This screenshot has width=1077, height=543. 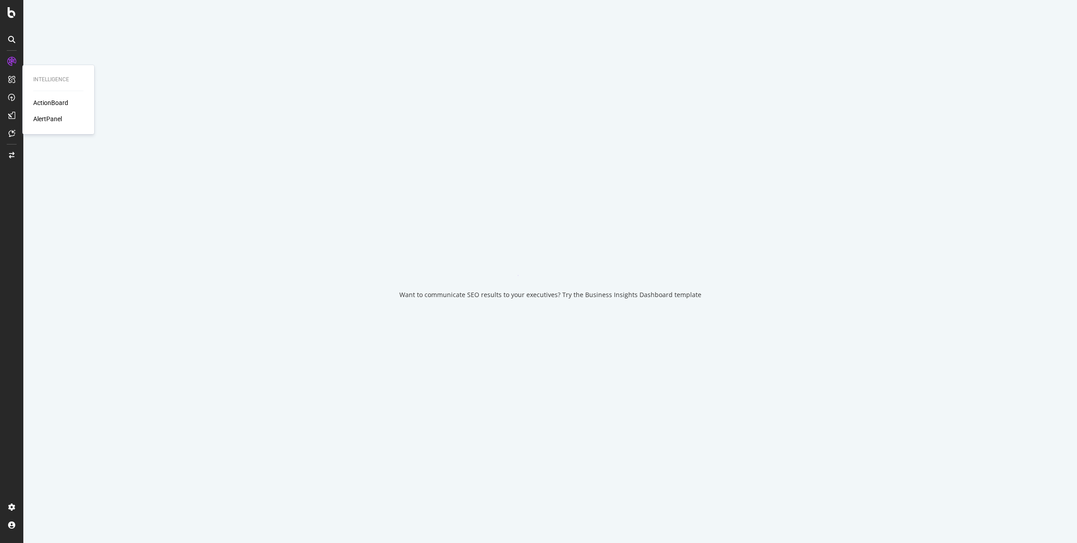 What do you see at coordinates (48, 119) in the screenshot?
I see `a: AlertPanel` at bounding box center [48, 119].